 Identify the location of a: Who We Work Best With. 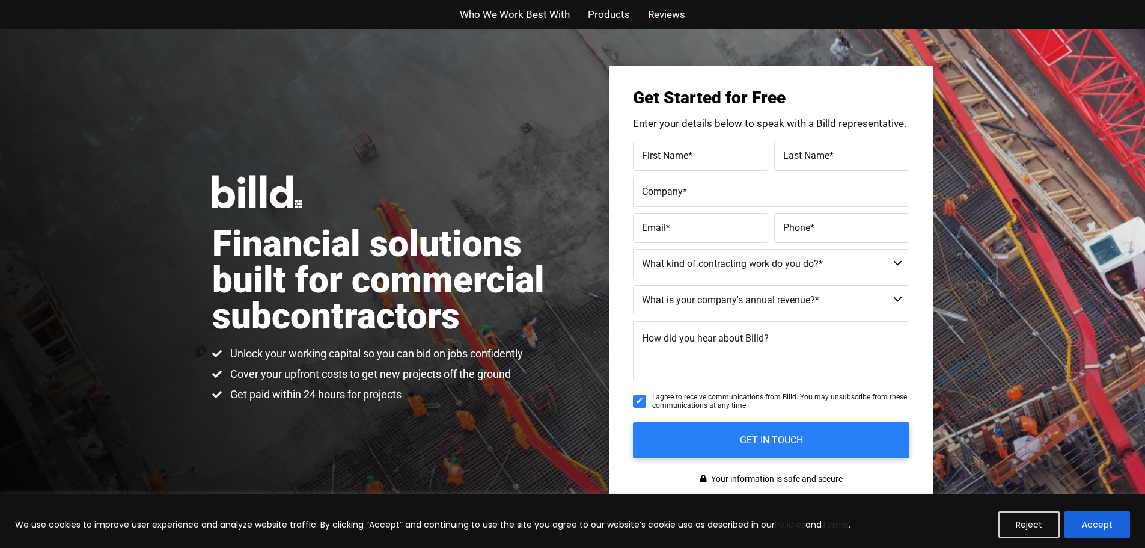
(515, 14).